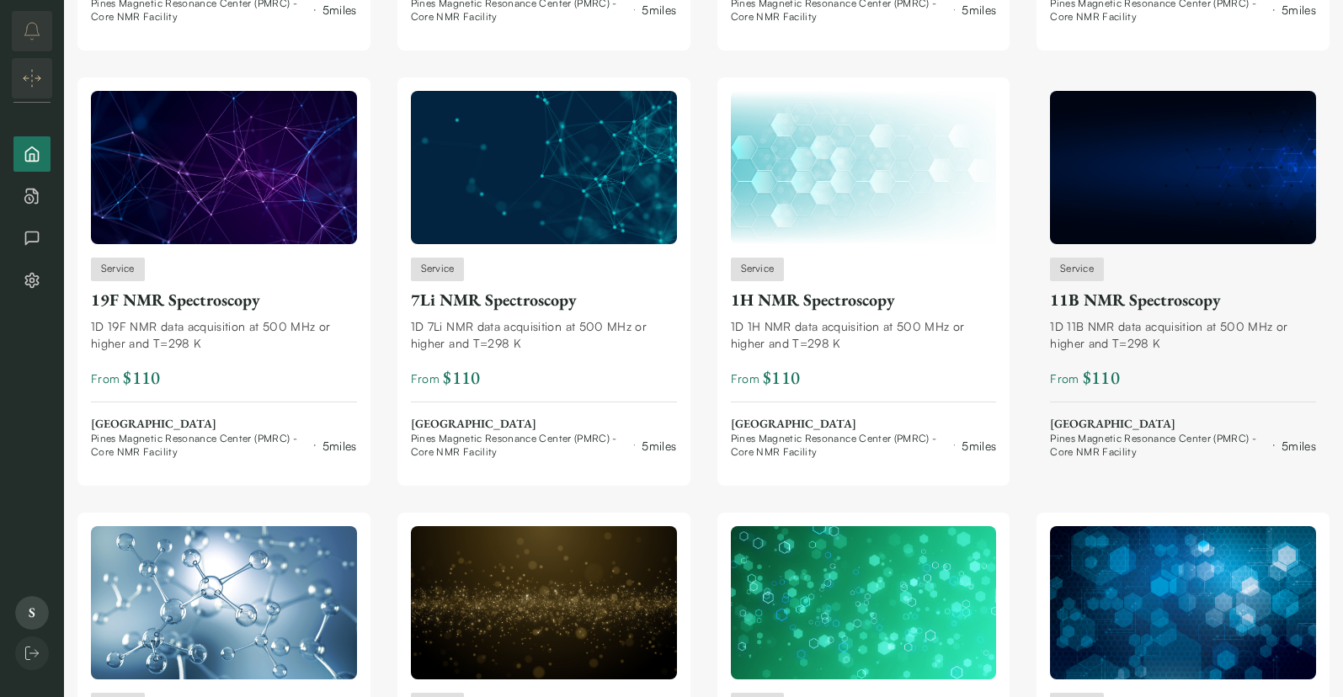  I want to click on button: Expand/Collapse sidebar, so click(32, 78).